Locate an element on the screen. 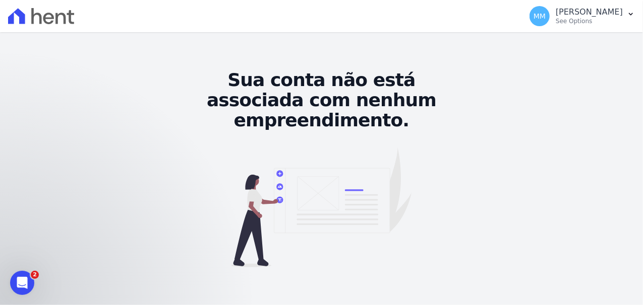 This screenshot has height=305, width=643. h2: Sua conta não está associada com nenhum empreendimento. is located at coordinates (322, 100).